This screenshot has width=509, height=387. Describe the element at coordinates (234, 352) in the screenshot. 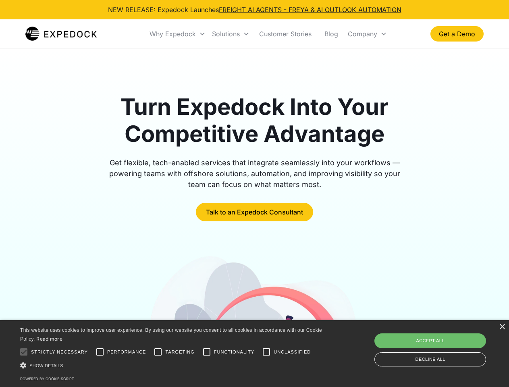

I see `span: Functionality` at that location.